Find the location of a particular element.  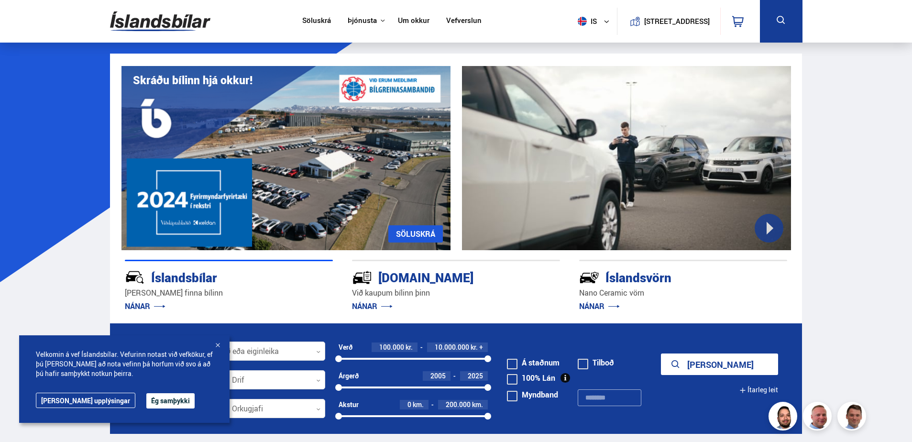

img: svg+xml;base64,PHN2ZyB4bWxucz0iaHR0cDovL3d3dy53My5vcmcvMjAwMC9zdmciIHdpZHRoPSI1MTIiIGhlaWdodD0iNT... is located at coordinates (582, 21).